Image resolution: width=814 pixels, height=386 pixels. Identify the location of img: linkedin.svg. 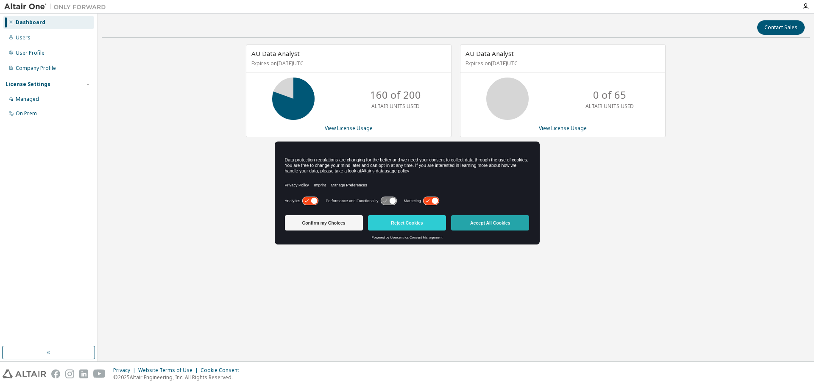
(83, 374).